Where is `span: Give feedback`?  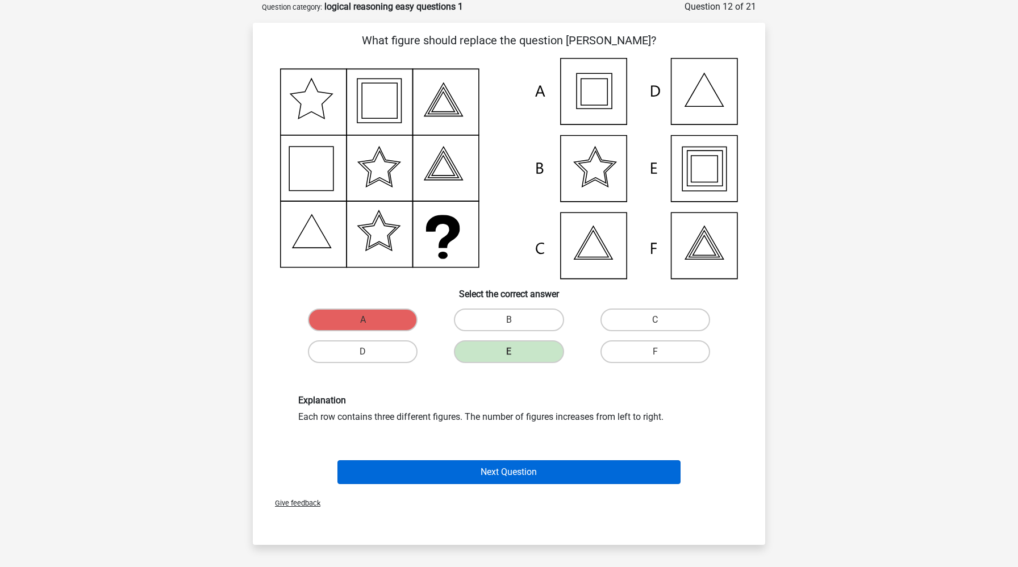
span: Give feedback is located at coordinates (293, 503).